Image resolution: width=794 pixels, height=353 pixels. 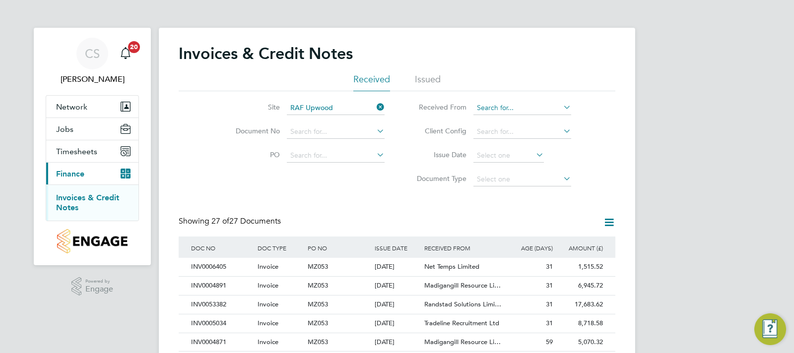 I want to click on h2: Invoices & Credit Notes, so click(x=266, y=54).